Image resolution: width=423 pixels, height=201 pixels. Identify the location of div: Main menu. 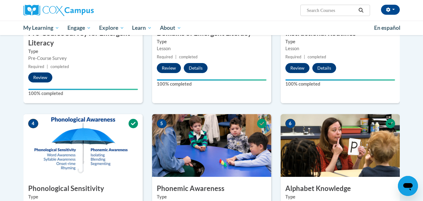
(212, 28).